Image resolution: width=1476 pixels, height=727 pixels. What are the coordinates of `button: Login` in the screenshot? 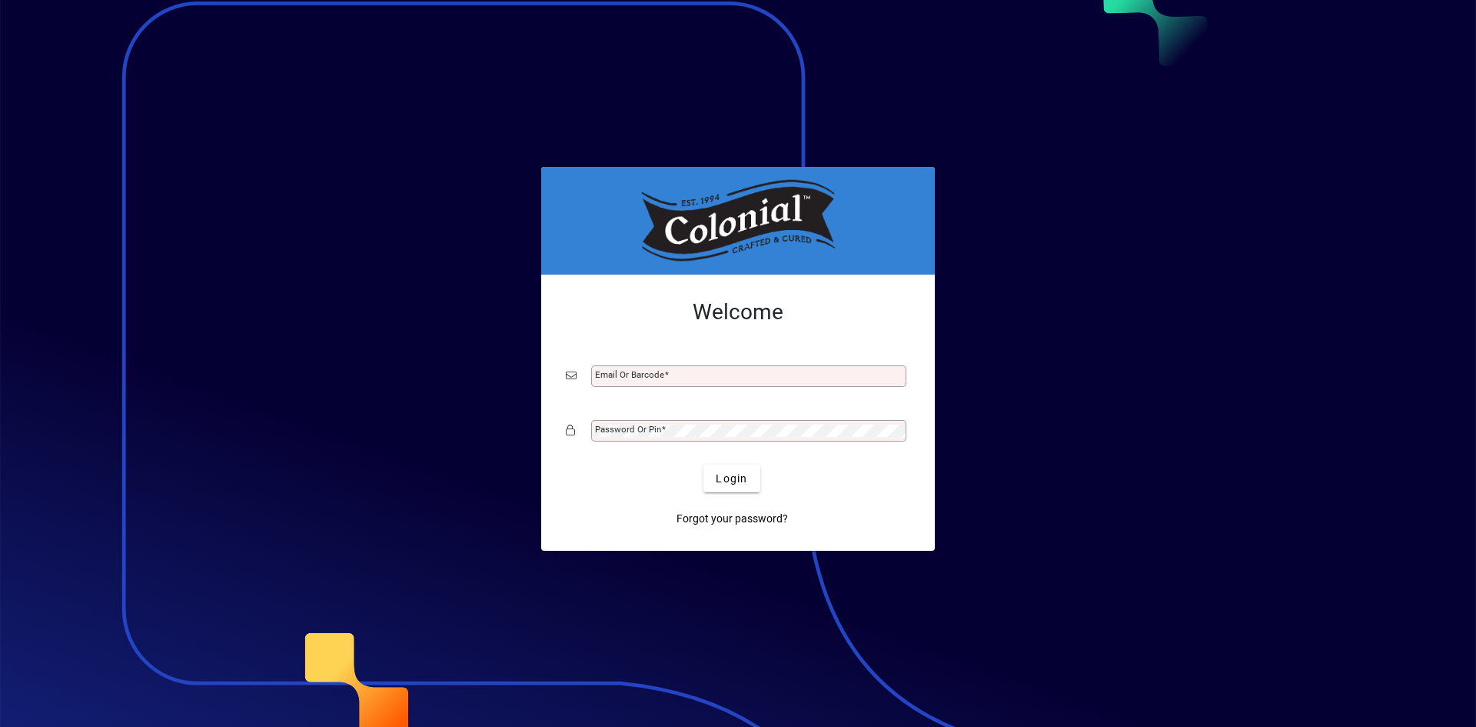 It's located at (731, 478).